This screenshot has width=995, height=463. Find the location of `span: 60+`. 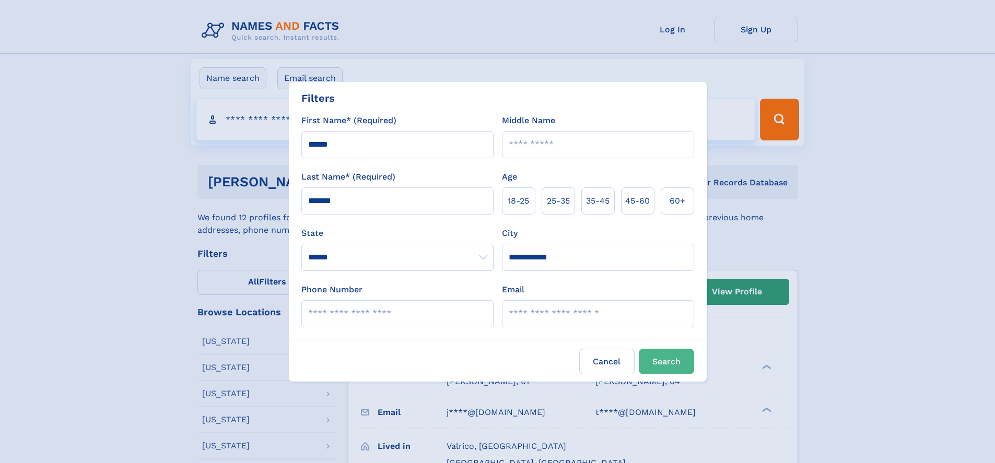

span: 60+ is located at coordinates (677, 201).